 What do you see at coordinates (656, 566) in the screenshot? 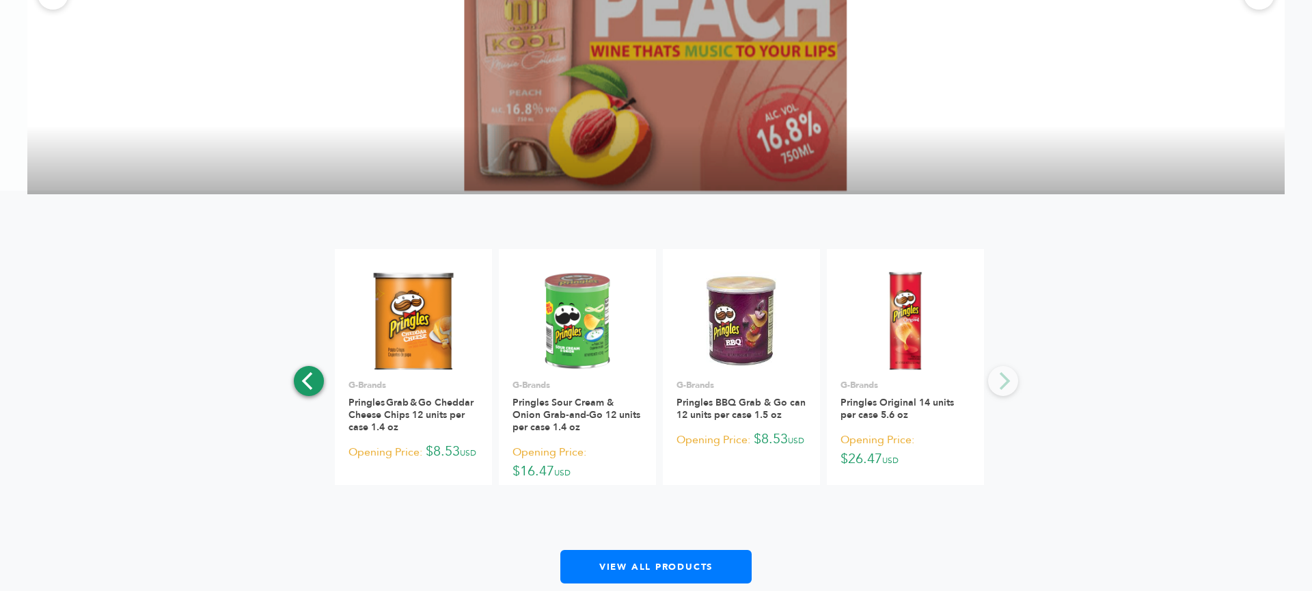
I see `a: View All Products` at bounding box center [656, 566].